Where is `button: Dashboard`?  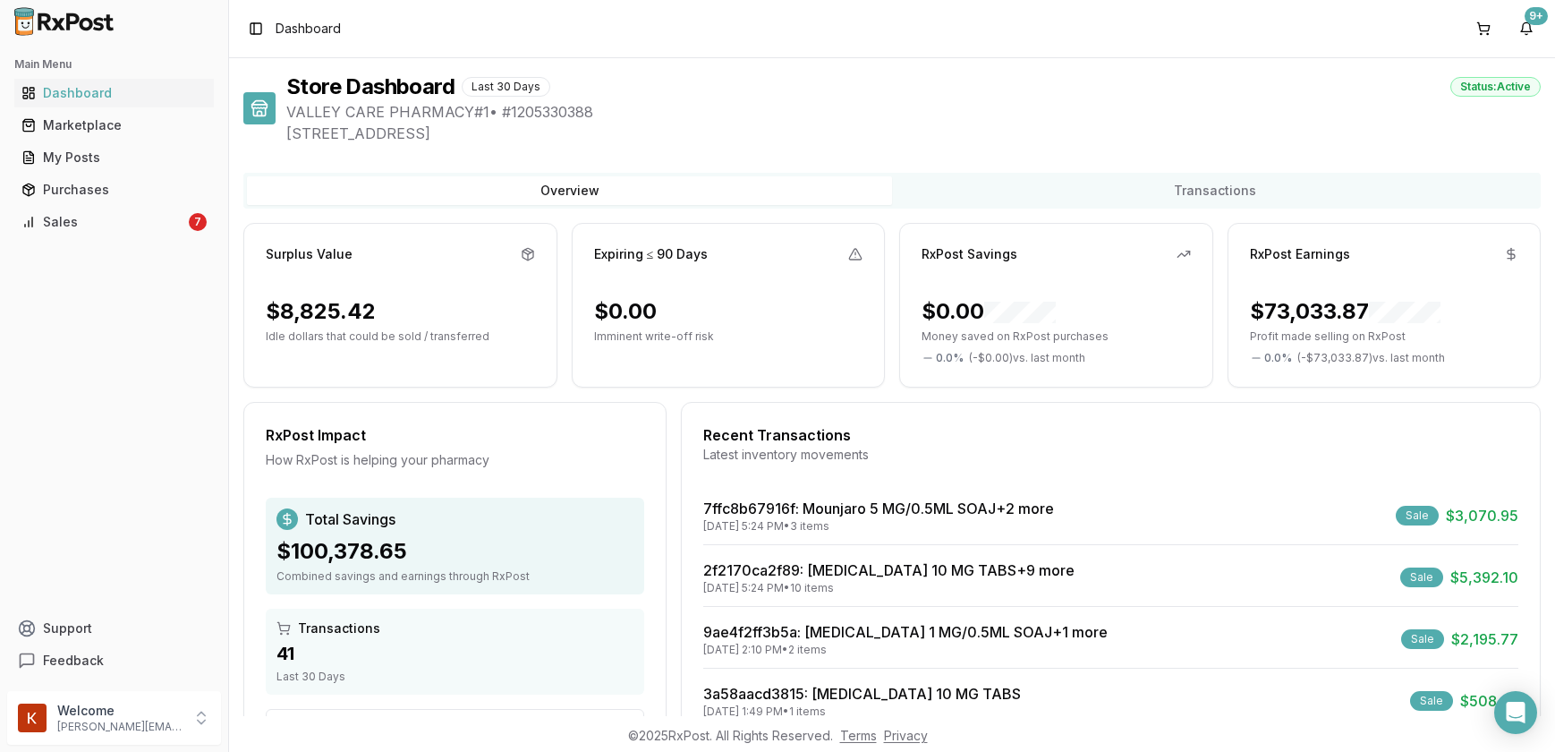
button: Dashboard is located at coordinates (114, 93).